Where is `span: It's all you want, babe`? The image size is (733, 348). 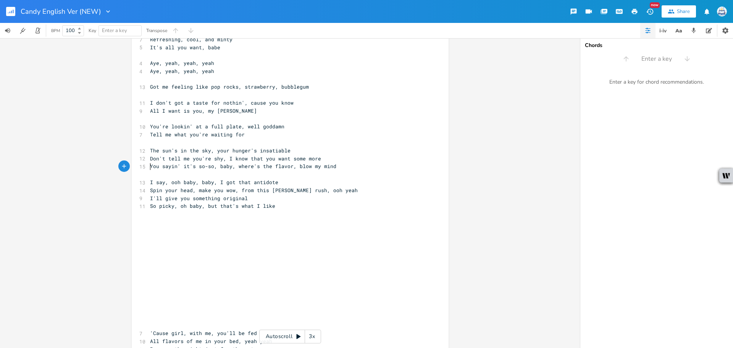 span: It's all you want, babe is located at coordinates (185, 47).